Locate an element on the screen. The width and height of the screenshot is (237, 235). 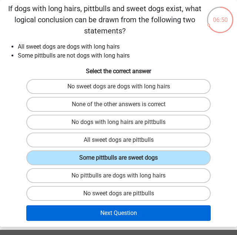
li: All sweet dogs are dogs with long hairs is located at coordinates (126, 47).